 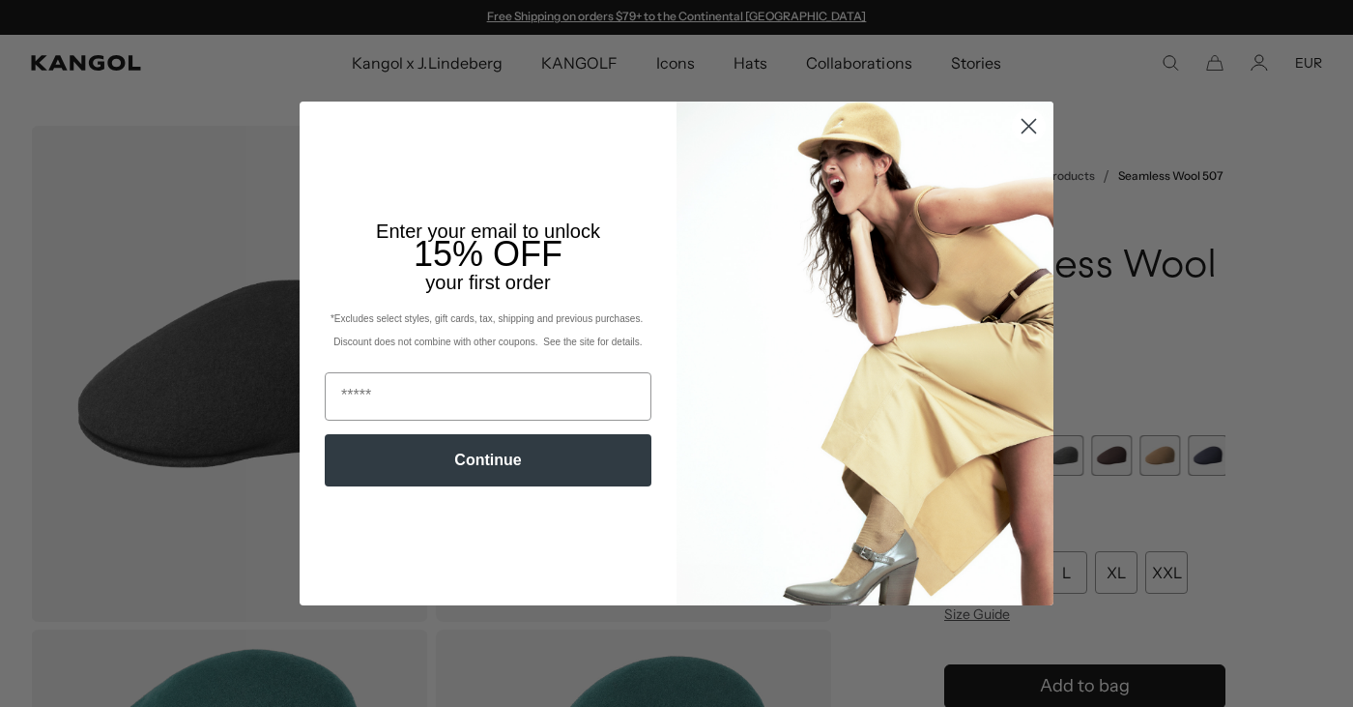 What do you see at coordinates (488, 231) in the screenshot?
I see `span: Enter your email to unlock` at bounding box center [488, 231].